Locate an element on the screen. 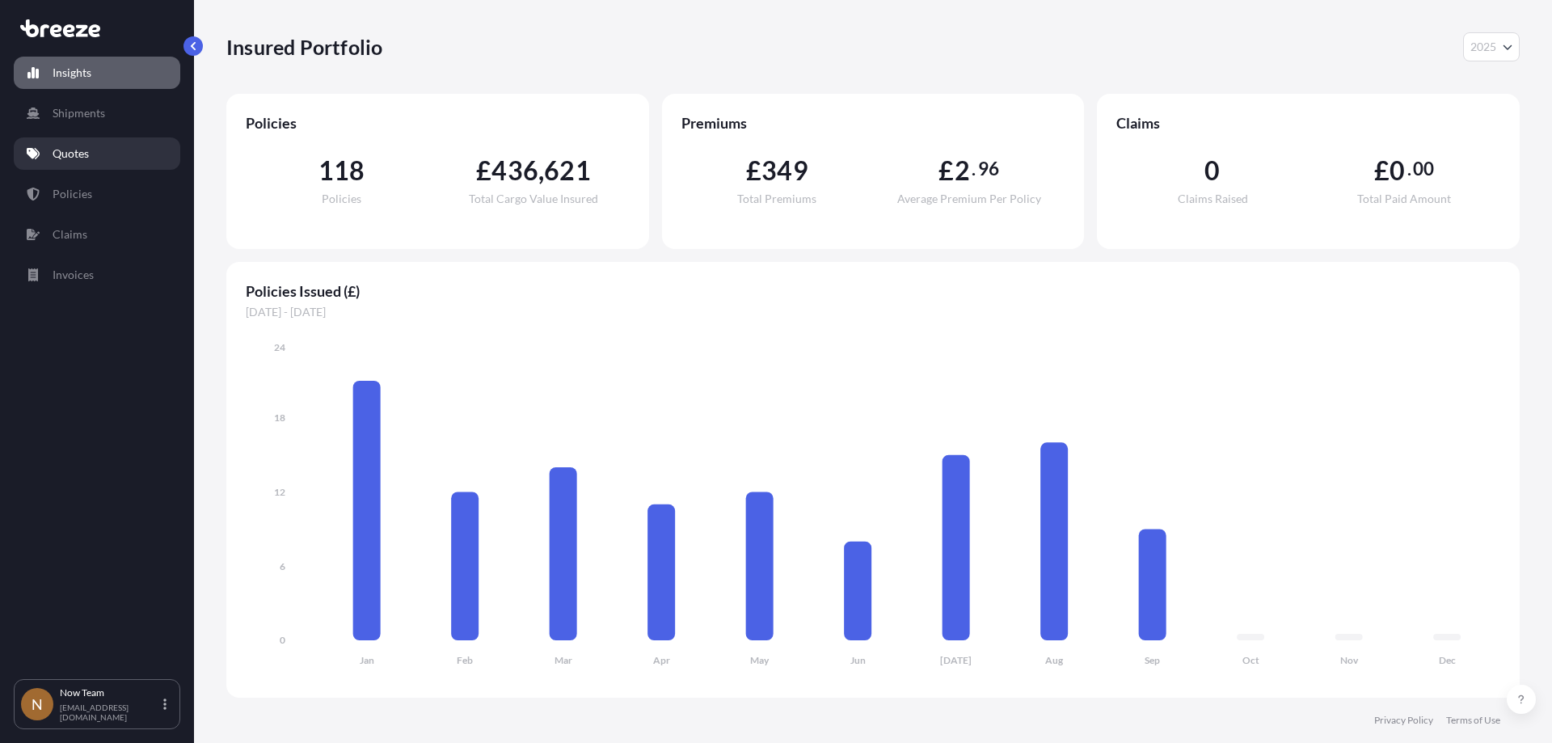  a: Policies is located at coordinates (97, 194).